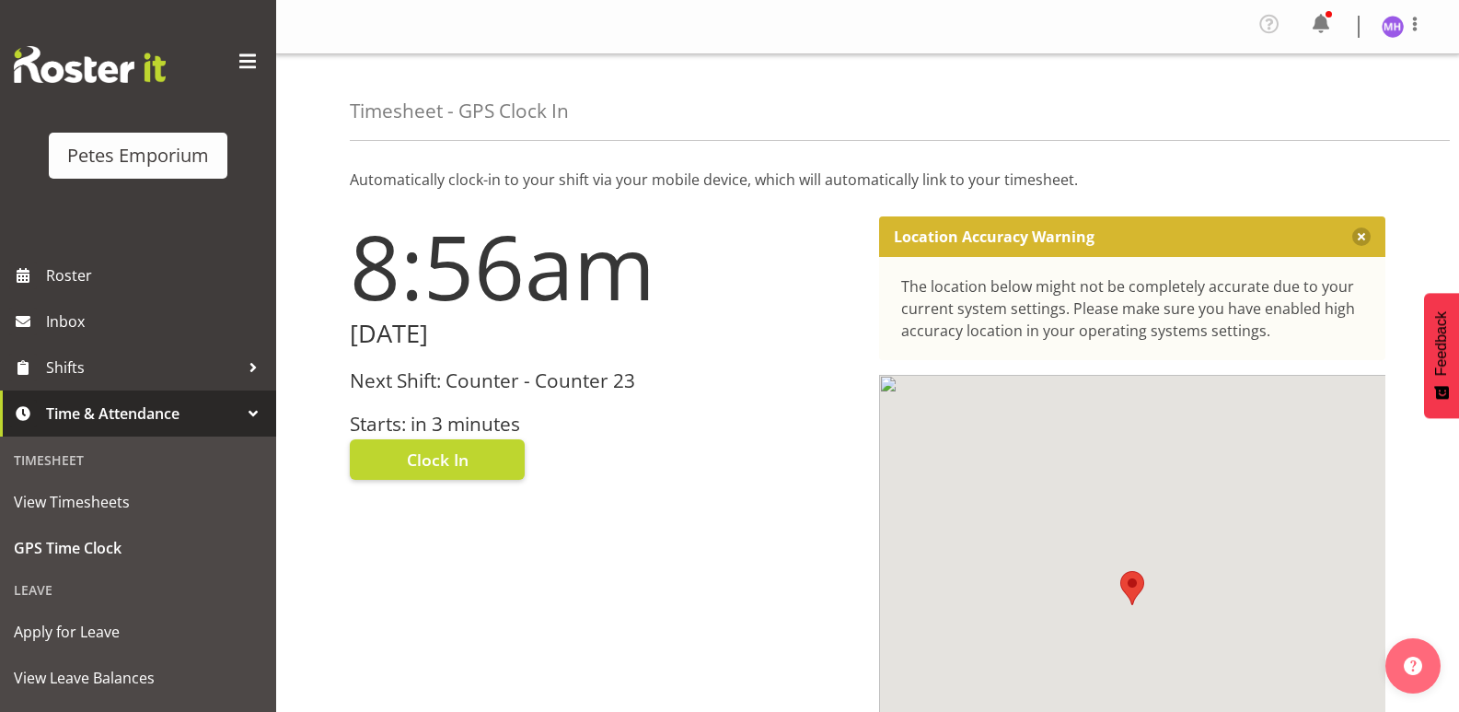 The height and width of the screenshot is (712, 1459). Describe the element at coordinates (1442, 355) in the screenshot. I see `button: Feedback - Show survey` at that location.